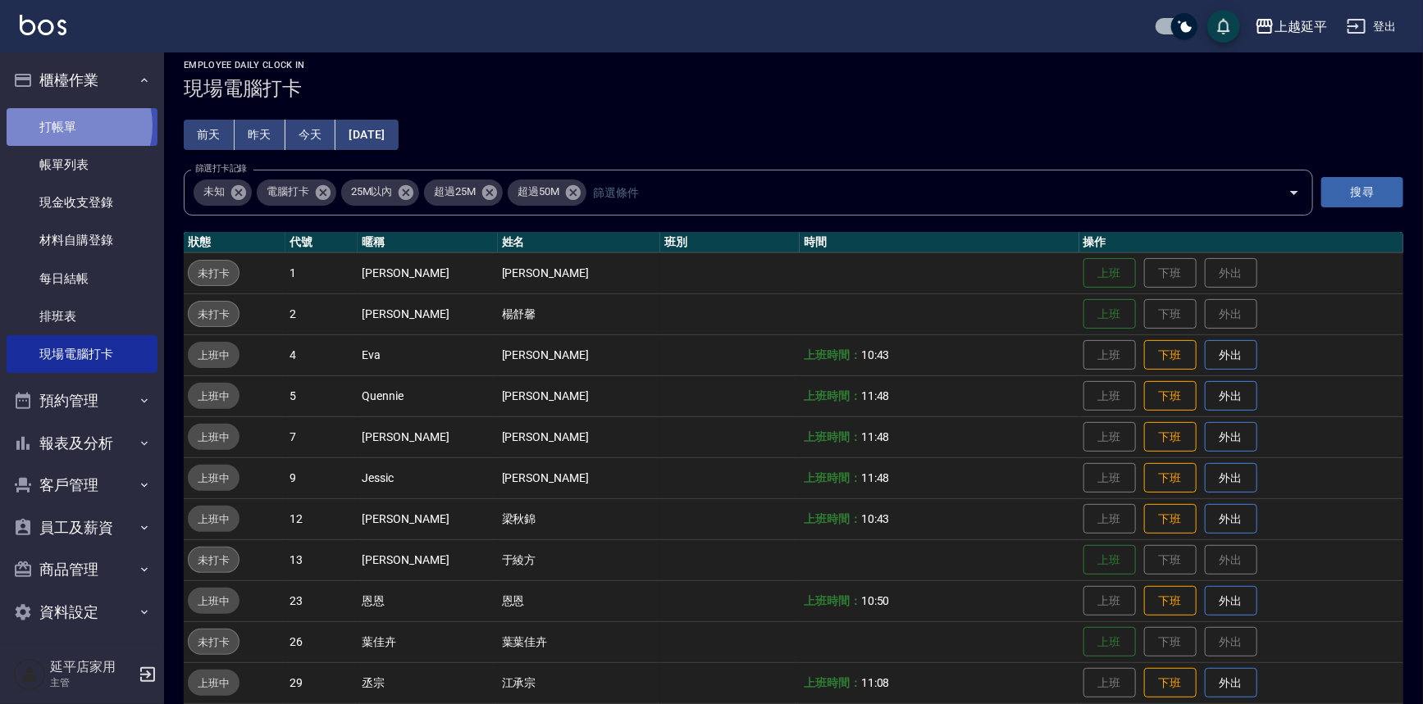  Describe the element at coordinates (321, 683) in the screenshot. I see `td: 29` at that location.